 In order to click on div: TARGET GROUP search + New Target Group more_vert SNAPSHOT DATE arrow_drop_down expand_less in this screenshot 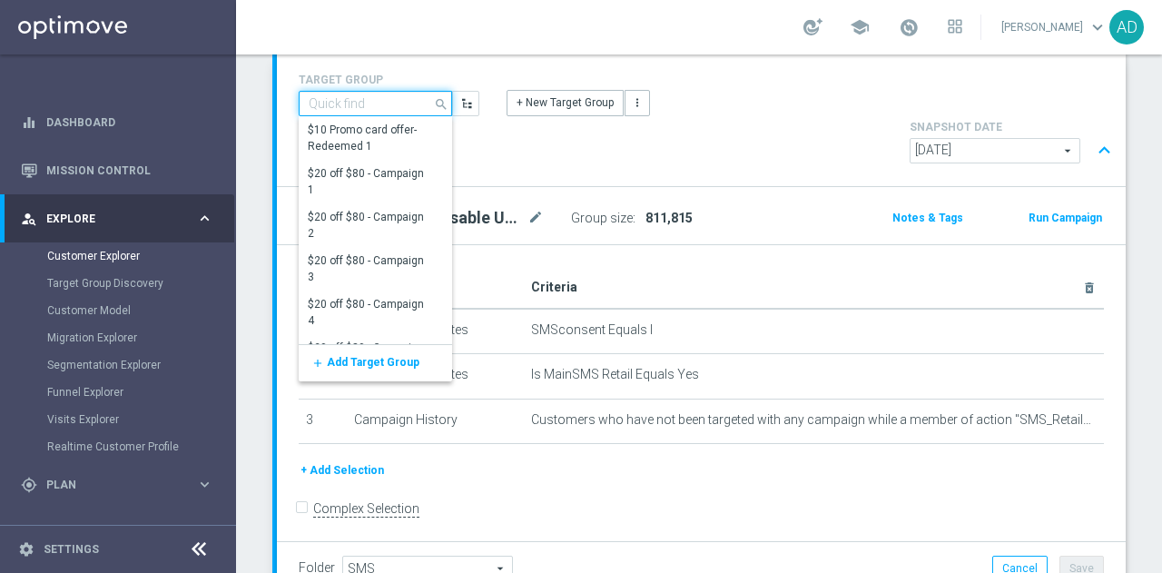, I will do `click(701, 118)`.